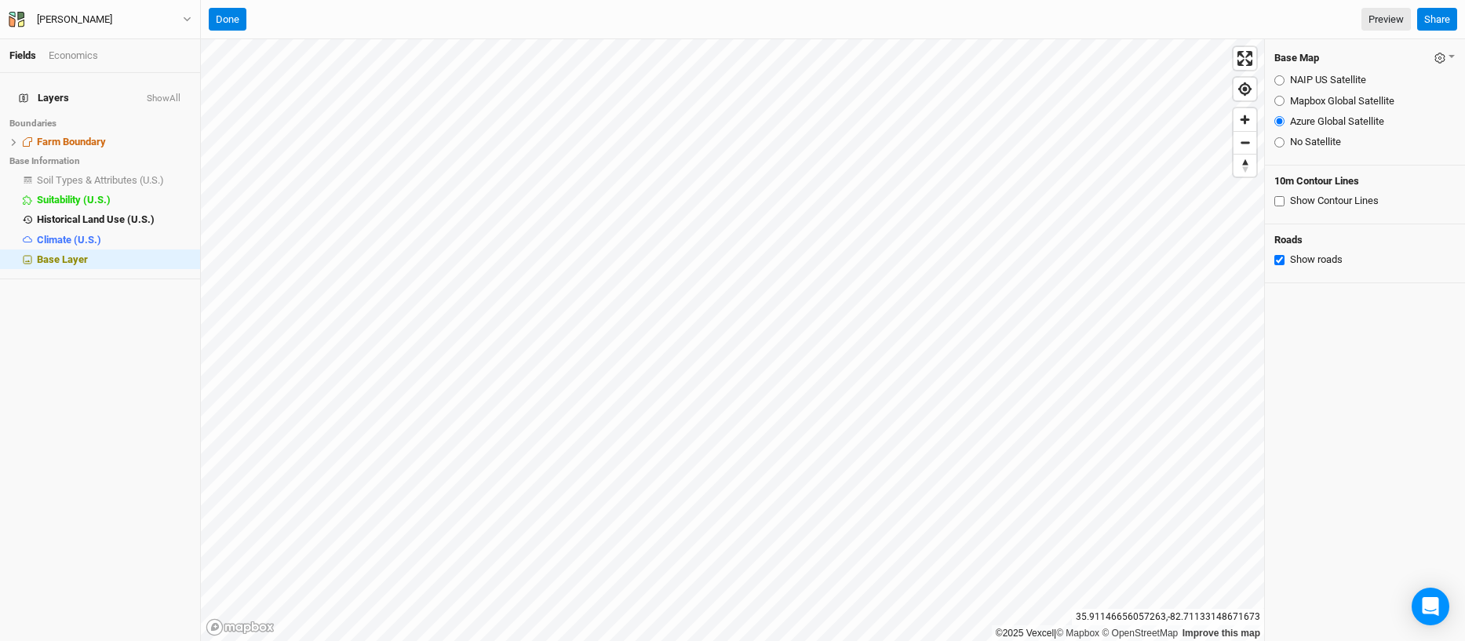  I want to click on span: Base Layer, so click(62, 259).